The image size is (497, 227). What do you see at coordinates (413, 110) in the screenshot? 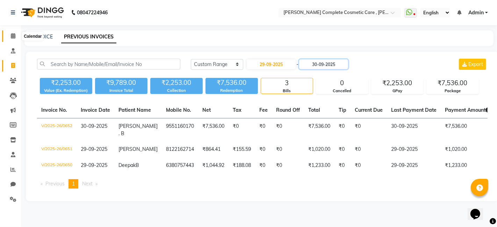
I see `span: Last Payment Date` at bounding box center [413, 110].